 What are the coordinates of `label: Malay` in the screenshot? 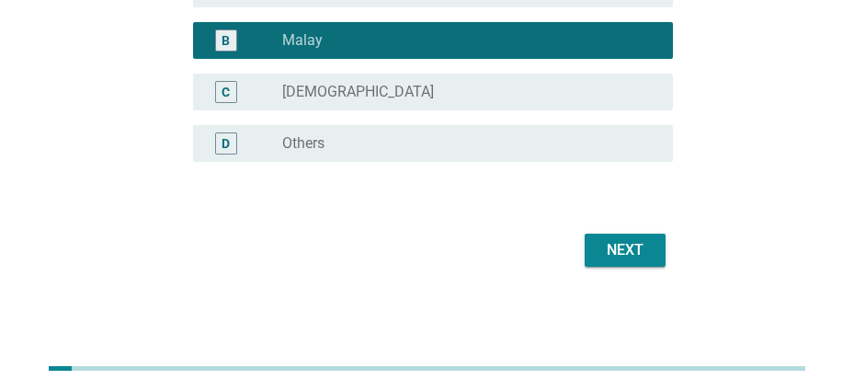 It's located at (302, 40).